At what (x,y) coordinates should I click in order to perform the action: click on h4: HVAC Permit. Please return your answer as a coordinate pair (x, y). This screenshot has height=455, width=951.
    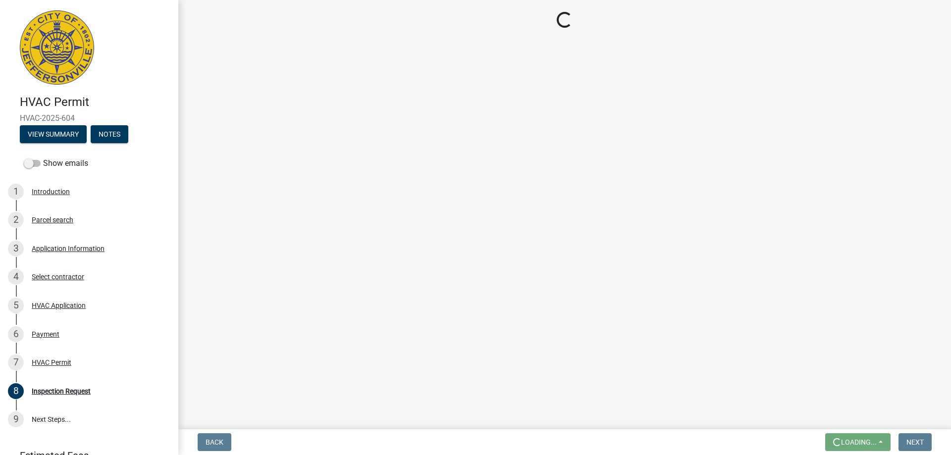
    Looking at the image, I should click on (95, 102).